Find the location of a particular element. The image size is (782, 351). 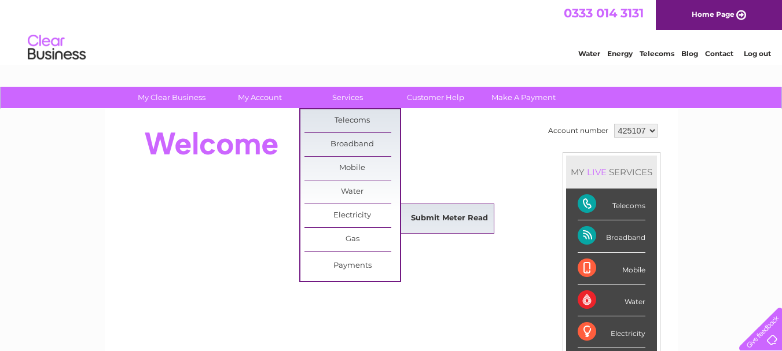

a: Mobile is located at coordinates (352, 168).